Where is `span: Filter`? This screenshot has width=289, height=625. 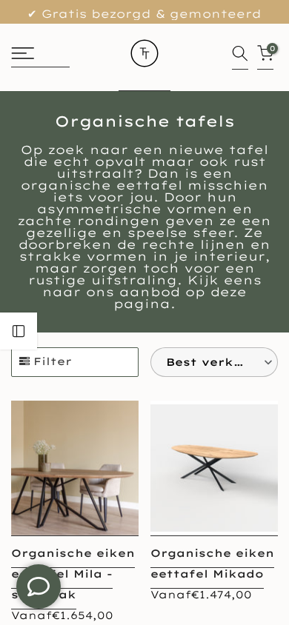
span: Filter is located at coordinates (75, 362).